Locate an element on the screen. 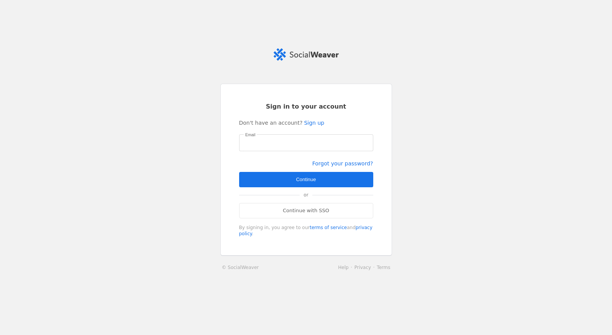 The image size is (612, 335). a: © SocialWeaver is located at coordinates (240, 267).